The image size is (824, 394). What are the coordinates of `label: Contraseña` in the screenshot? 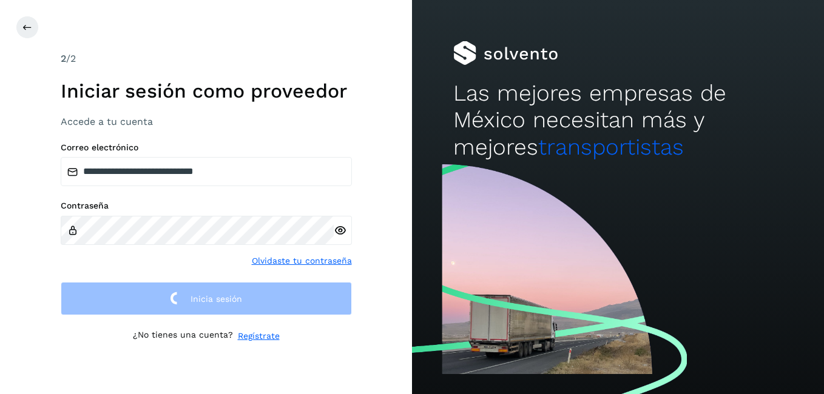 It's located at (206, 206).